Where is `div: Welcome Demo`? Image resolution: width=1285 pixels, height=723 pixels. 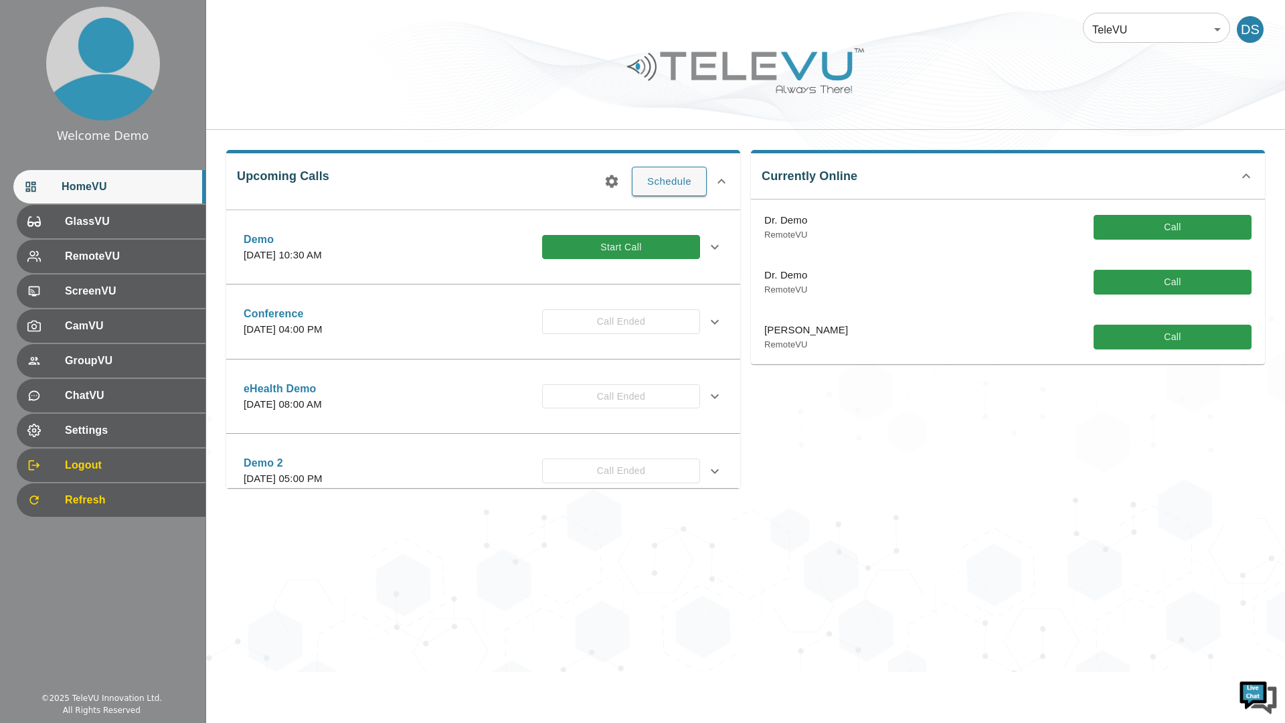 div: Welcome Demo is located at coordinates (103, 136).